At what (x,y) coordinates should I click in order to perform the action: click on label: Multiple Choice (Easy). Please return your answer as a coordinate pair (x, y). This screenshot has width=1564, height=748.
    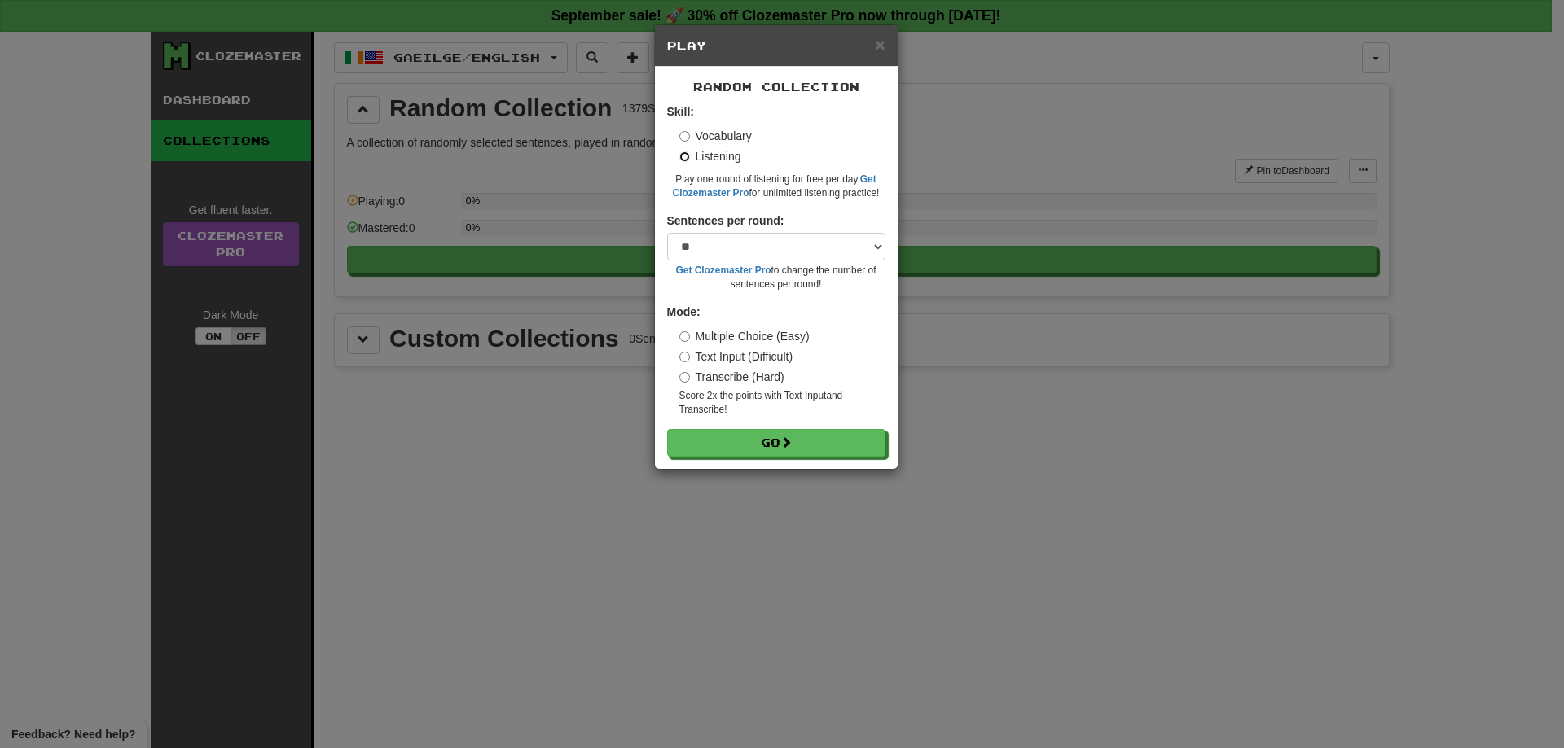
    Looking at the image, I should click on (744, 336).